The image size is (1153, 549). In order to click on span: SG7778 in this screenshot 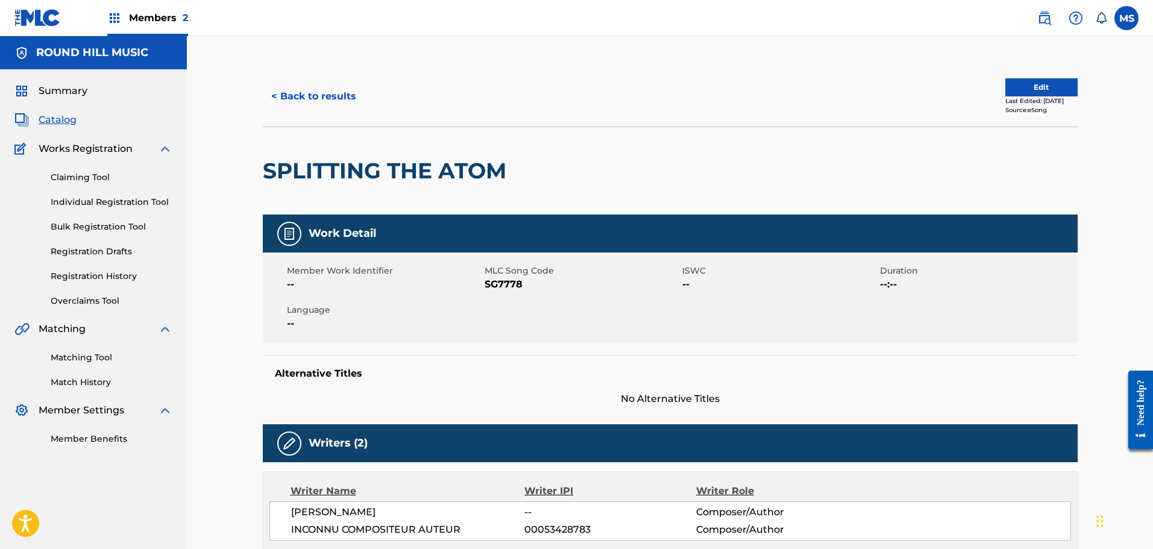, I will do `click(582, 285)`.